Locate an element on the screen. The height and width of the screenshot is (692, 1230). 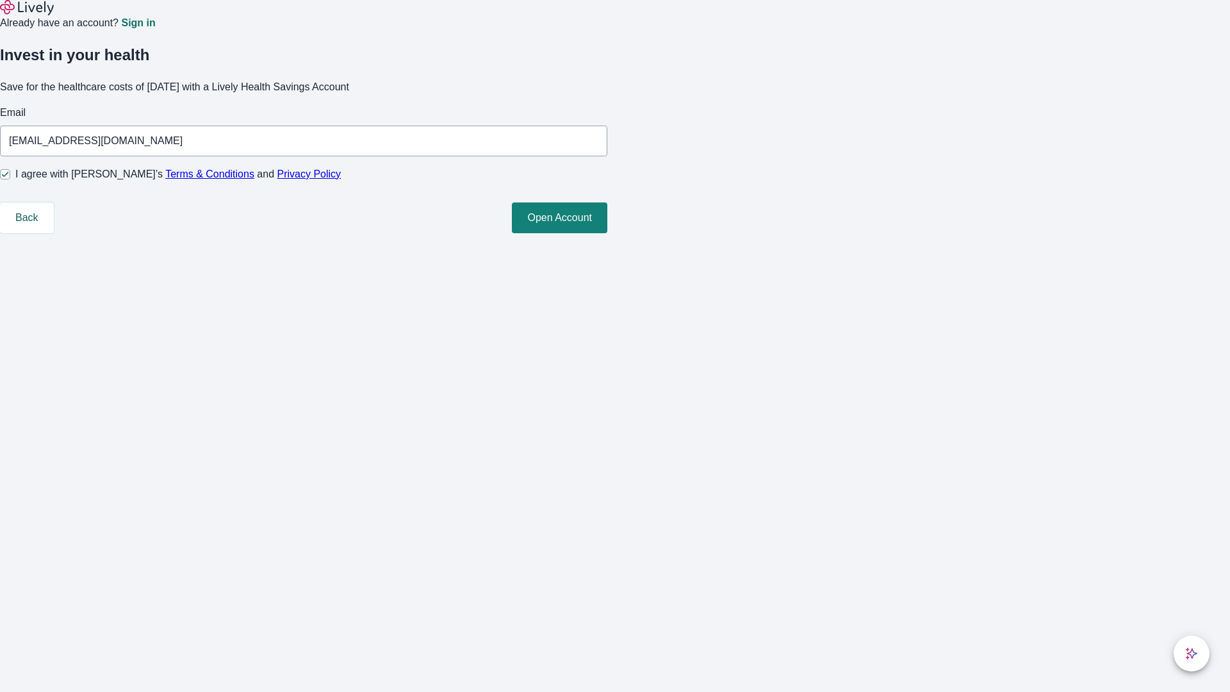
button: chat is located at coordinates (1191, 653).